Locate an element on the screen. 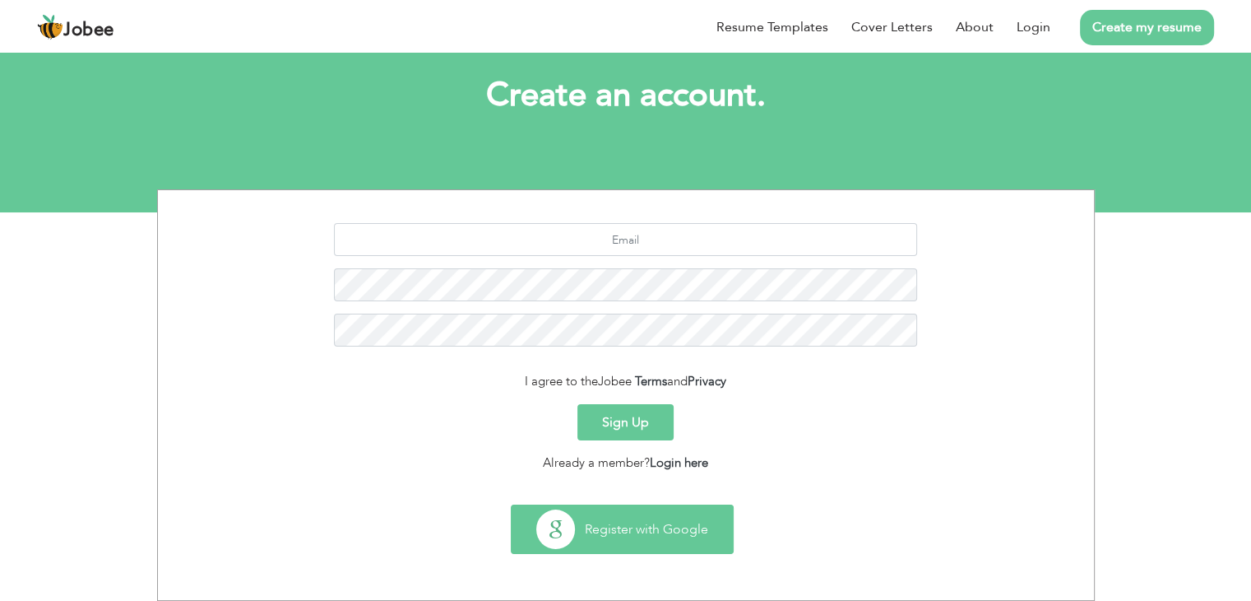  a: Jobee is located at coordinates (76, 27).